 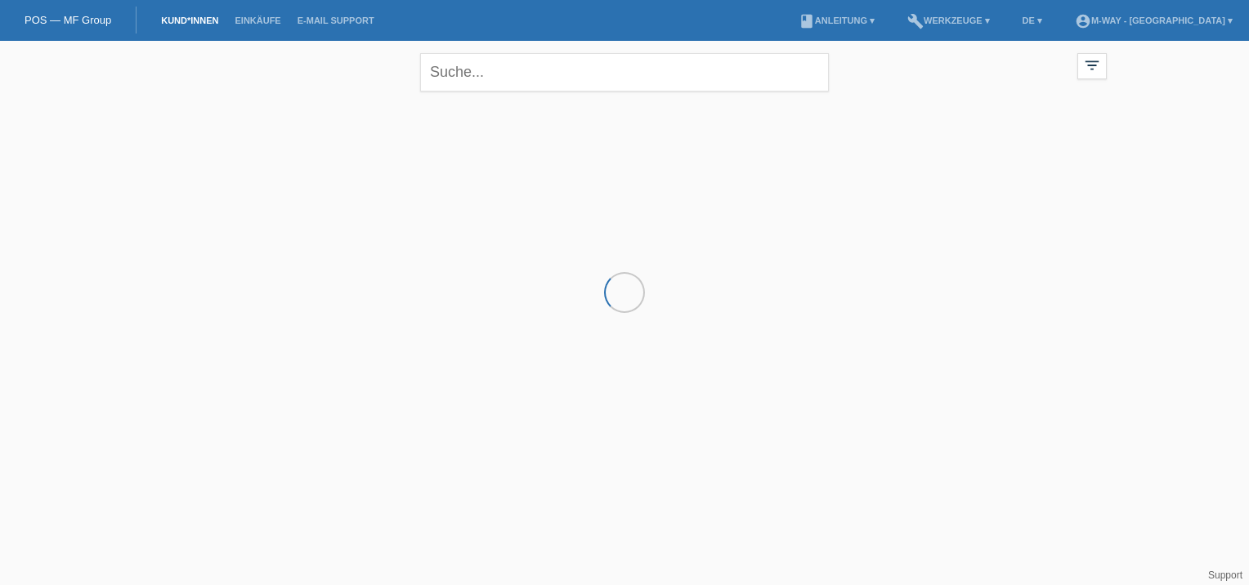 I want to click on a: buildWerkzeuge ▾, so click(x=948, y=20).